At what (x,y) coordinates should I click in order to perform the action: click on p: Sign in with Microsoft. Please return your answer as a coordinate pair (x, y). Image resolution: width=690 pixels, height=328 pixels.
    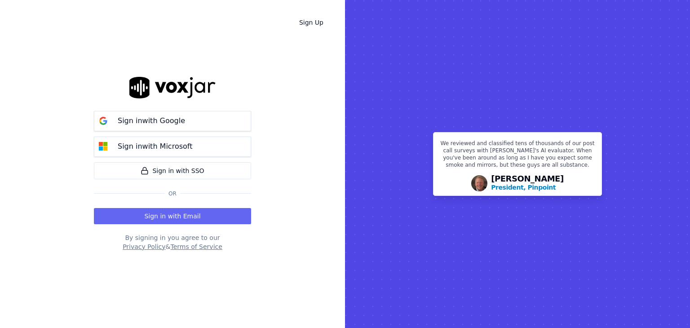
    Looking at the image, I should click on (155, 146).